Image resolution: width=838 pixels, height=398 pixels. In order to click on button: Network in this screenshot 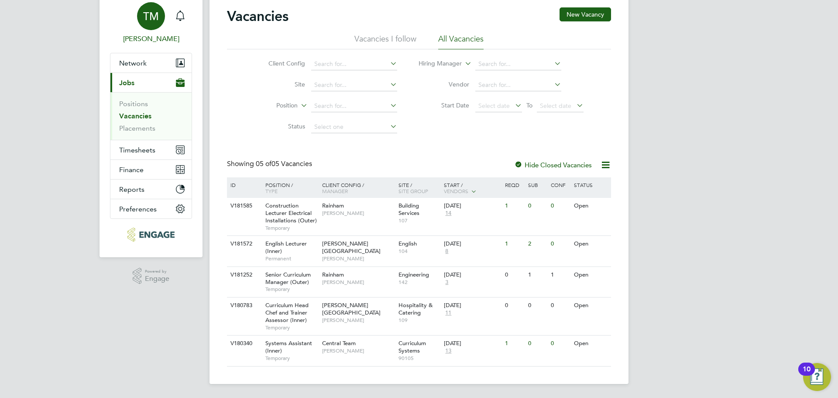, I will do `click(151, 63)`.